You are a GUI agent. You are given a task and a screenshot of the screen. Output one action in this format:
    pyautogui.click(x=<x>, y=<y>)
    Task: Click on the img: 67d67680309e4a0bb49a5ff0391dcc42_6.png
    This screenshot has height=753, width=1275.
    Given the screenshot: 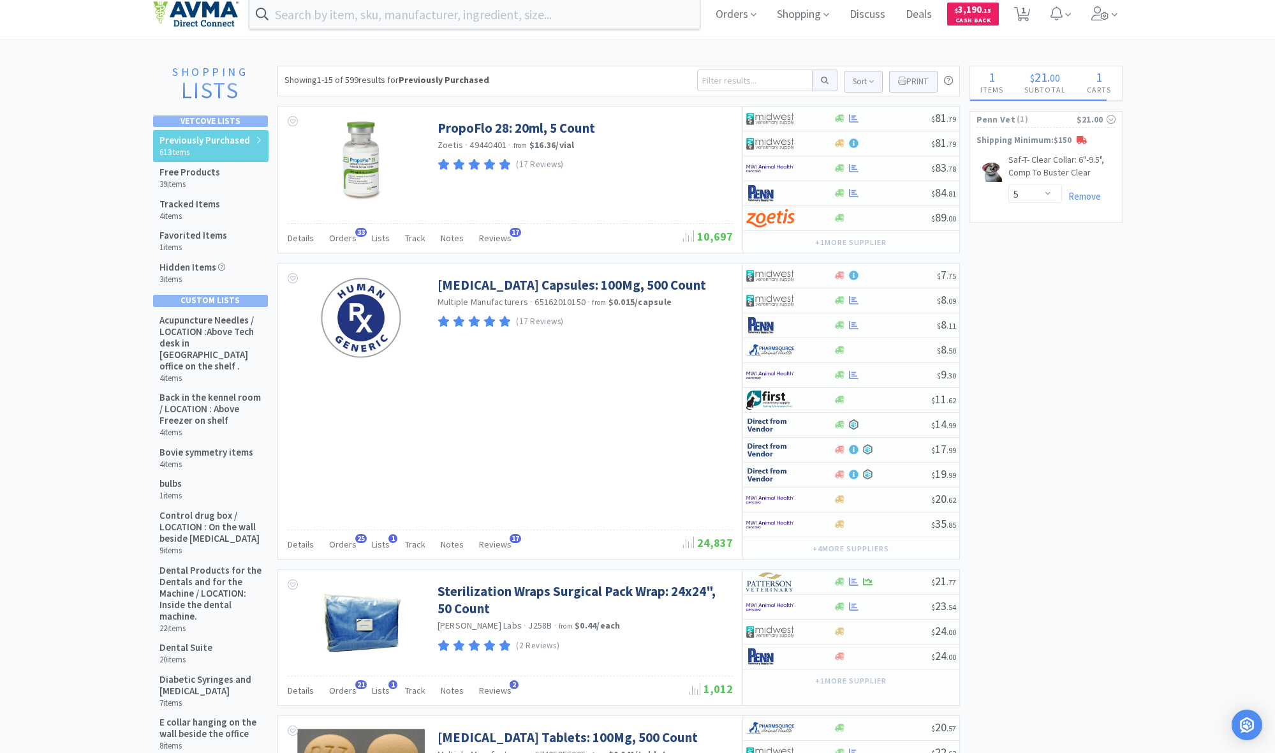 What is the action you would take?
    pyautogui.click(x=770, y=400)
    